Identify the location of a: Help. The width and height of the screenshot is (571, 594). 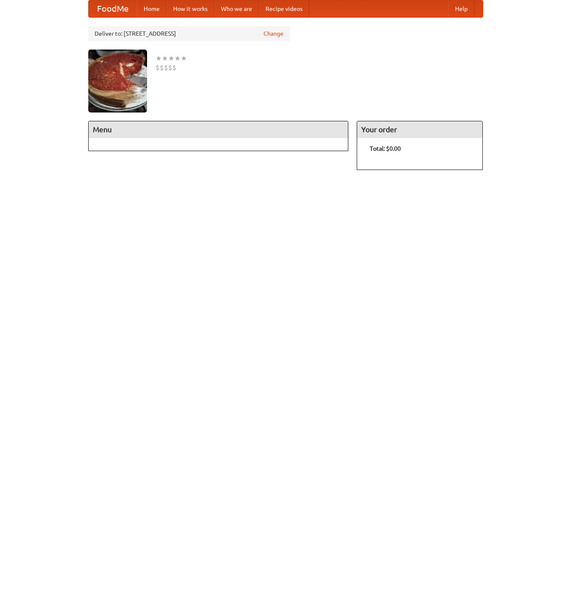
(461, 9).